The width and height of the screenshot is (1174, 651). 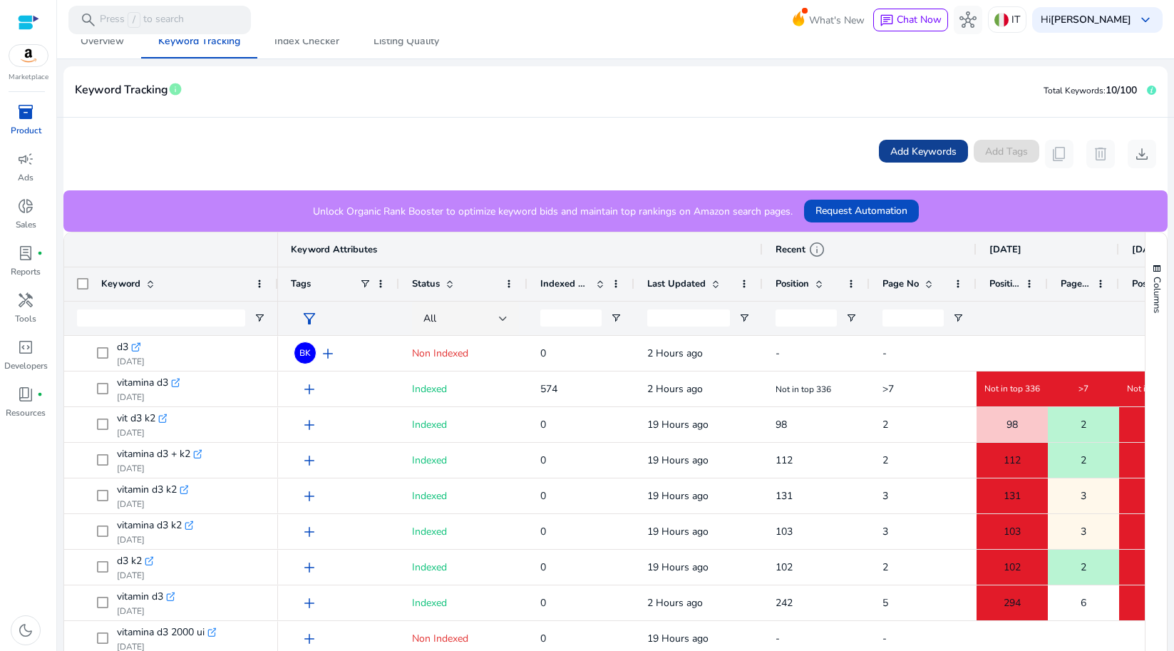 I want to click on input: Position Filter Input, so click(x=806, y=318).